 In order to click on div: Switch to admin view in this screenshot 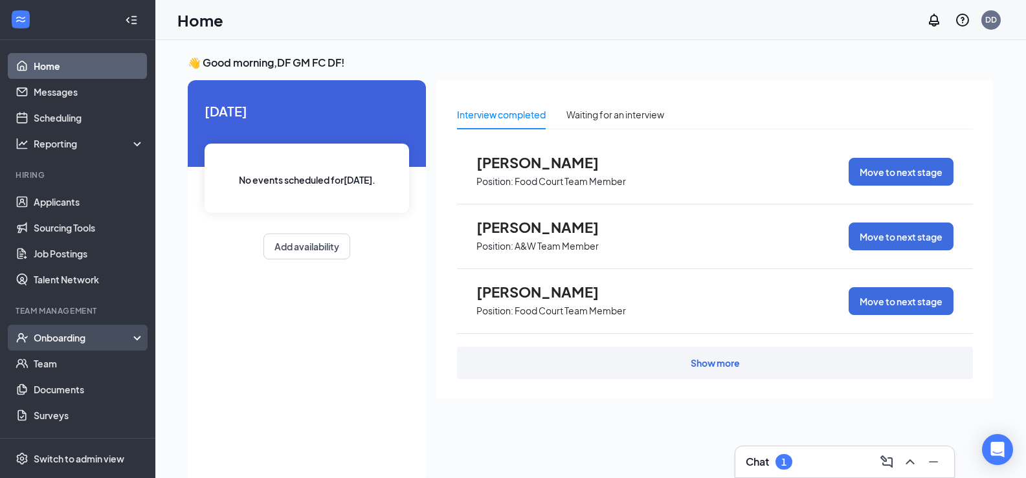, I will do `click(79, 459)`.